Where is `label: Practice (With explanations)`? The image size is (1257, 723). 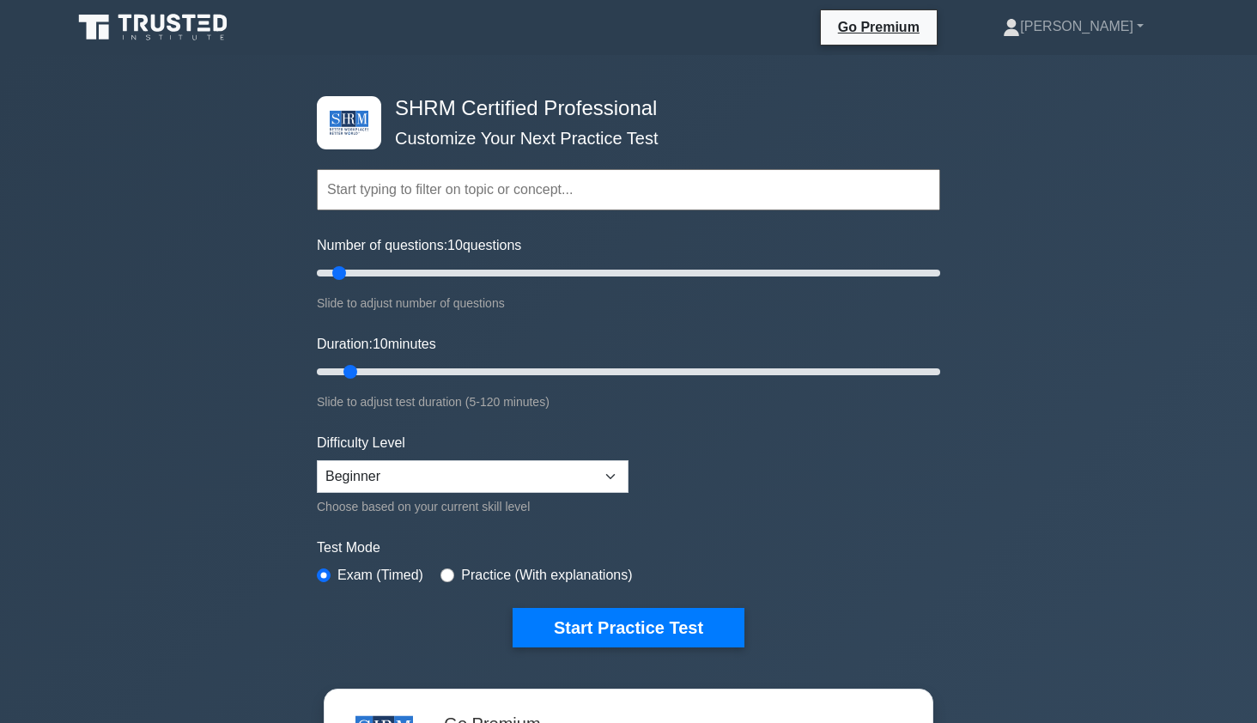
label: Practice (With explanations) is located at coordinates (546, 575).